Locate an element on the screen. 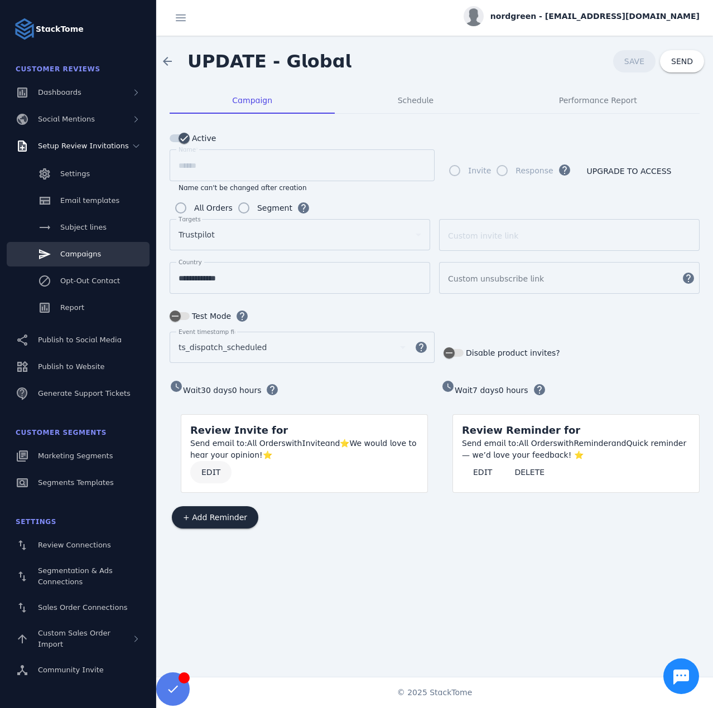 This screenshot has height=708, width=713. label: Response is located at coordinates (533, 171).